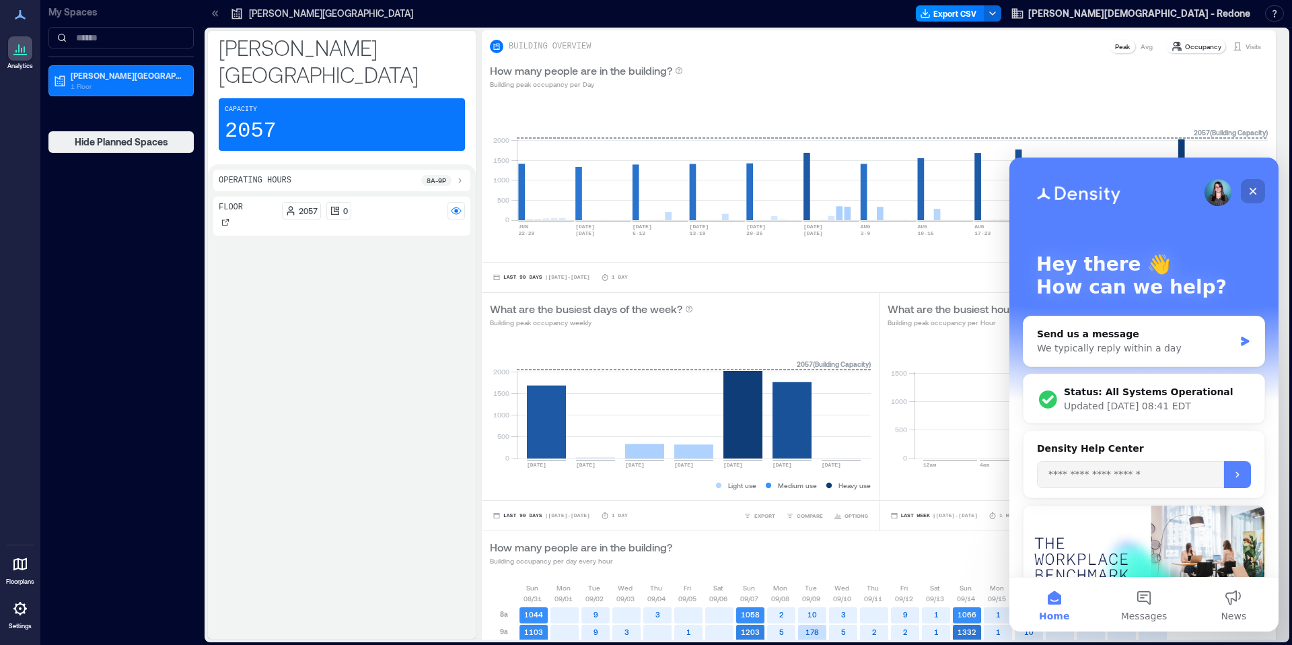 The image size is (1292, 645). What do you see at coordinates (224, 458) in the screenshot?
I see `span: News` at bounding box center [224, 458].